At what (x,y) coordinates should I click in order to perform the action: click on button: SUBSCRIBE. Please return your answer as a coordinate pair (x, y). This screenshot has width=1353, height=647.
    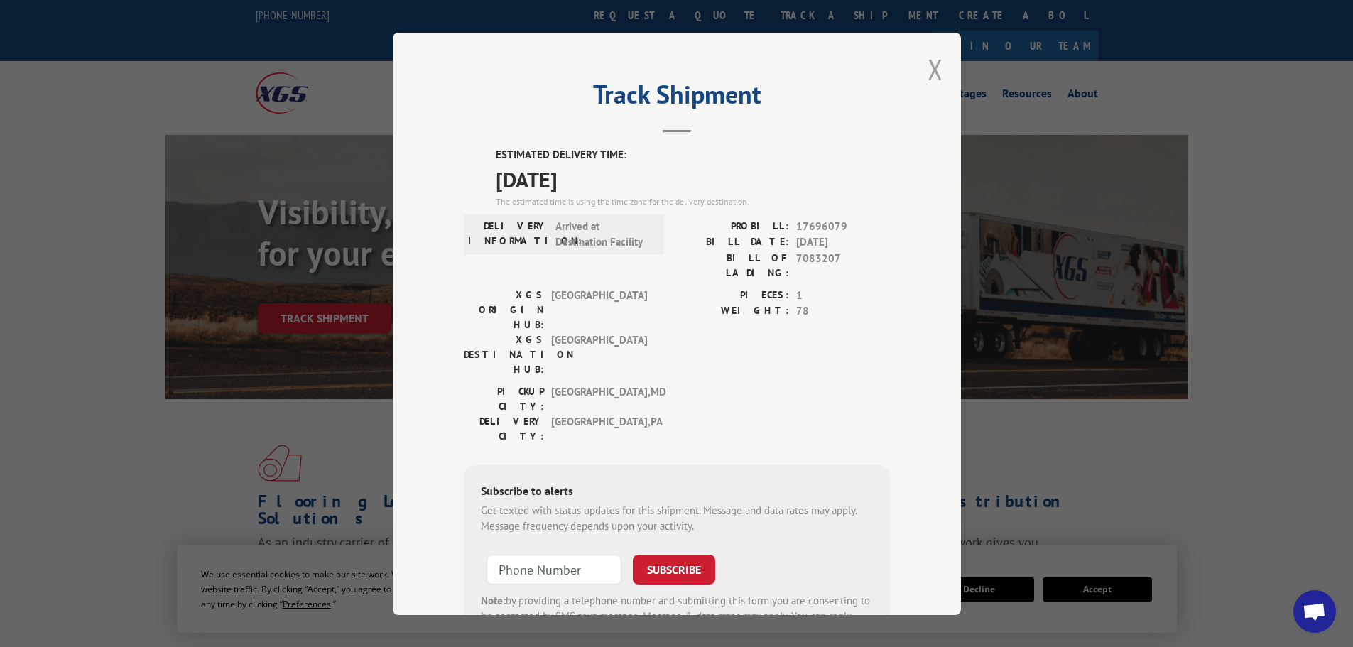
    Looking at the image, I should click on (674, 569).